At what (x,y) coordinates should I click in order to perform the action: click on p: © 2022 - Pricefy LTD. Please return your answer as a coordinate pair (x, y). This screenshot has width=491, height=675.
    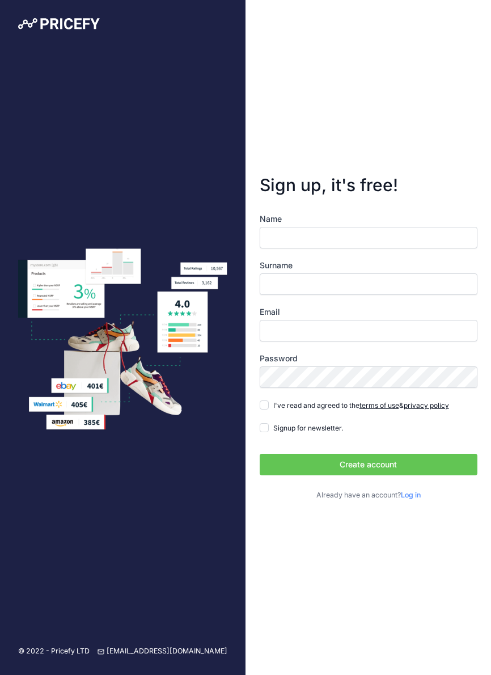
    Looking at the image, I should click on (54, 651).